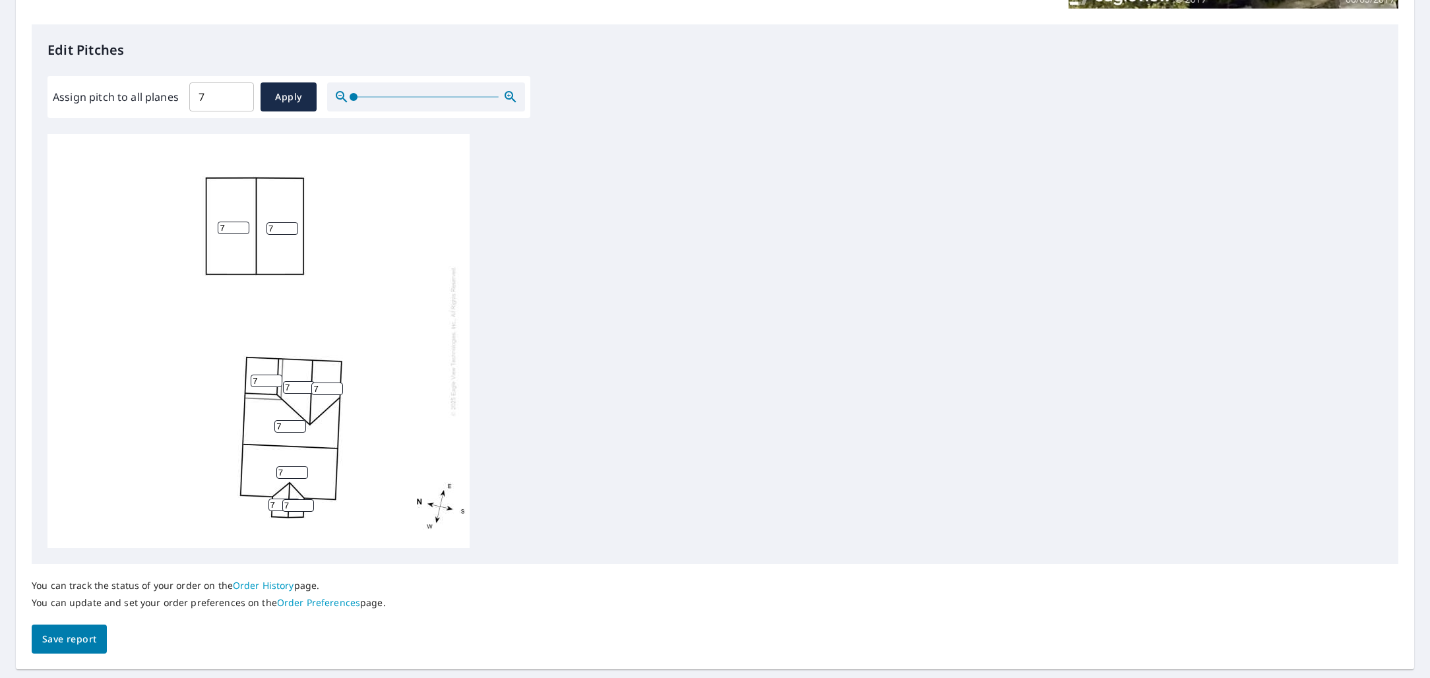 The image size is (1430, 678). What do you see at coordinates (288, 97) in the screenshot?
I see `span: Apply` at bounding box center [288, 97].